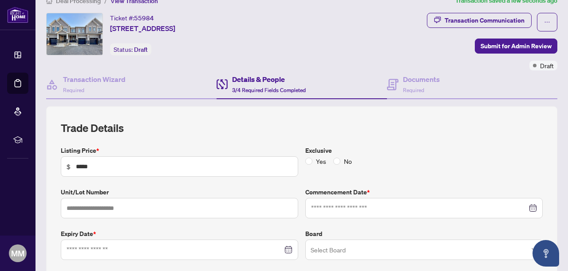  I want to click on span: Yes, so click(321, 161).